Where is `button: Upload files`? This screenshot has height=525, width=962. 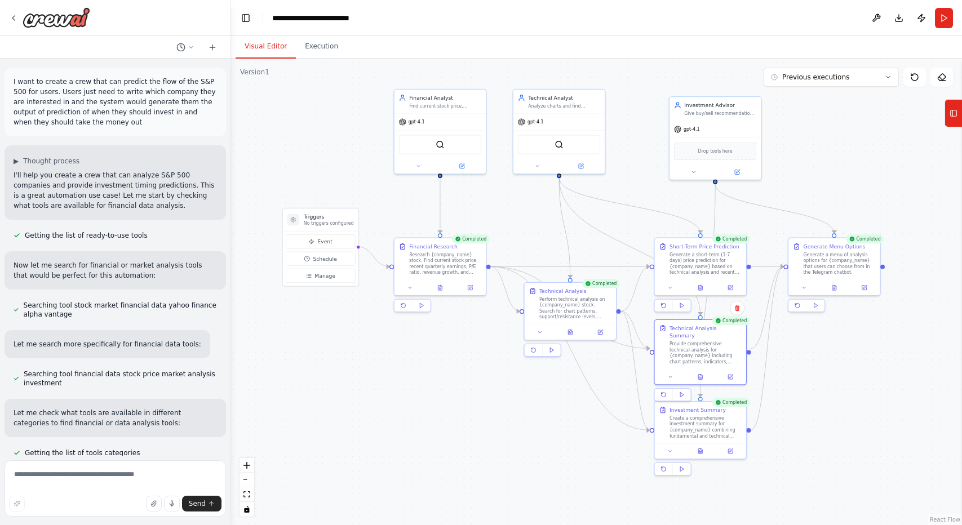 button: Upload files is located at coordinates (154, 504).